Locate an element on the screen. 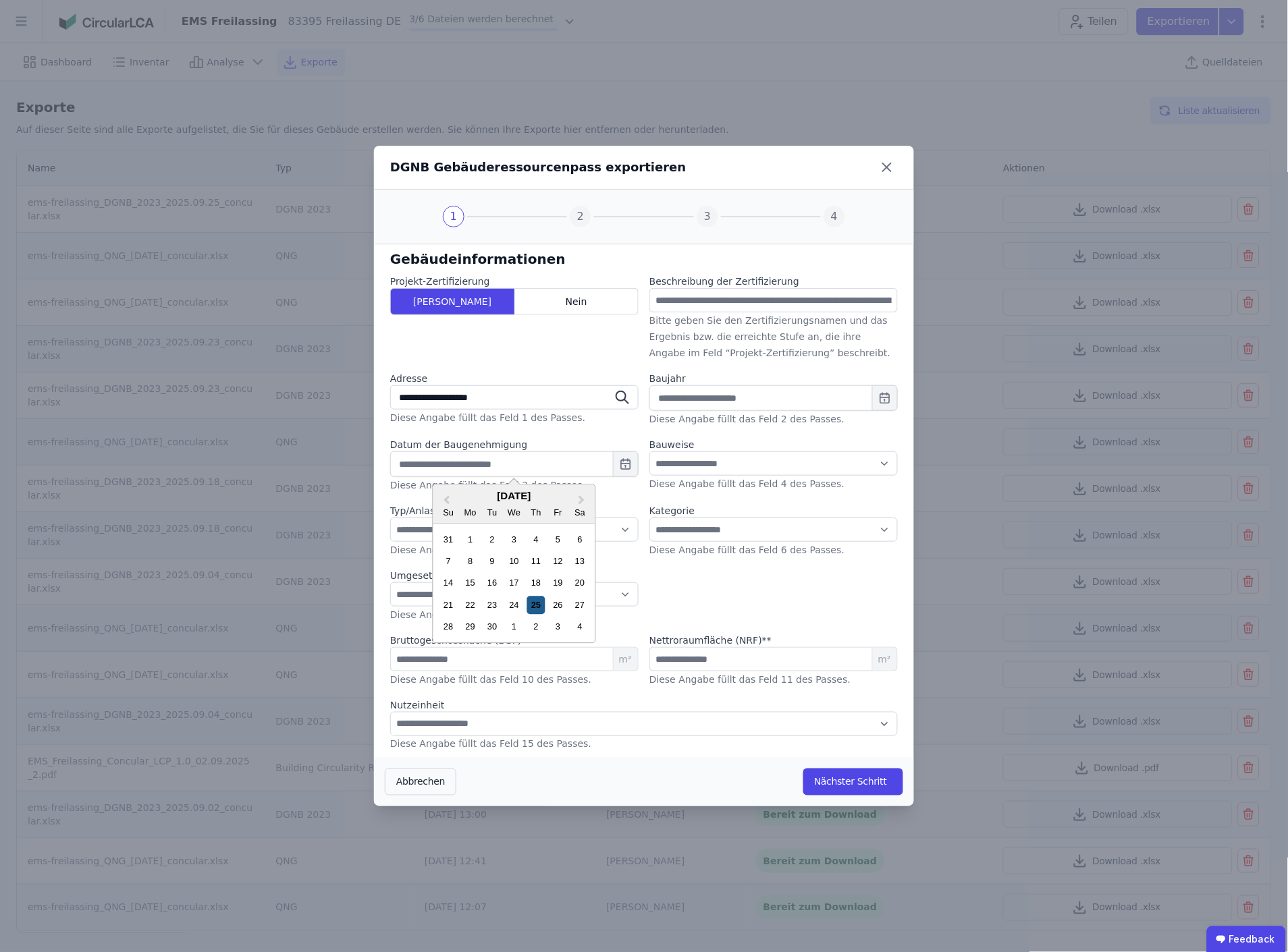  label: Projekt-Zertifizierung is located at coordinates (515, 282).